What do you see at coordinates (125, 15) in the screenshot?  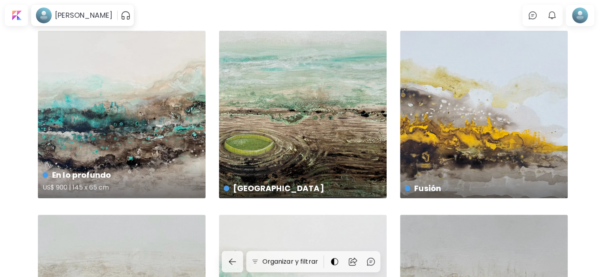 I see `button: pauseOutline IconGradient Icon` at bounding box center [125, 15].